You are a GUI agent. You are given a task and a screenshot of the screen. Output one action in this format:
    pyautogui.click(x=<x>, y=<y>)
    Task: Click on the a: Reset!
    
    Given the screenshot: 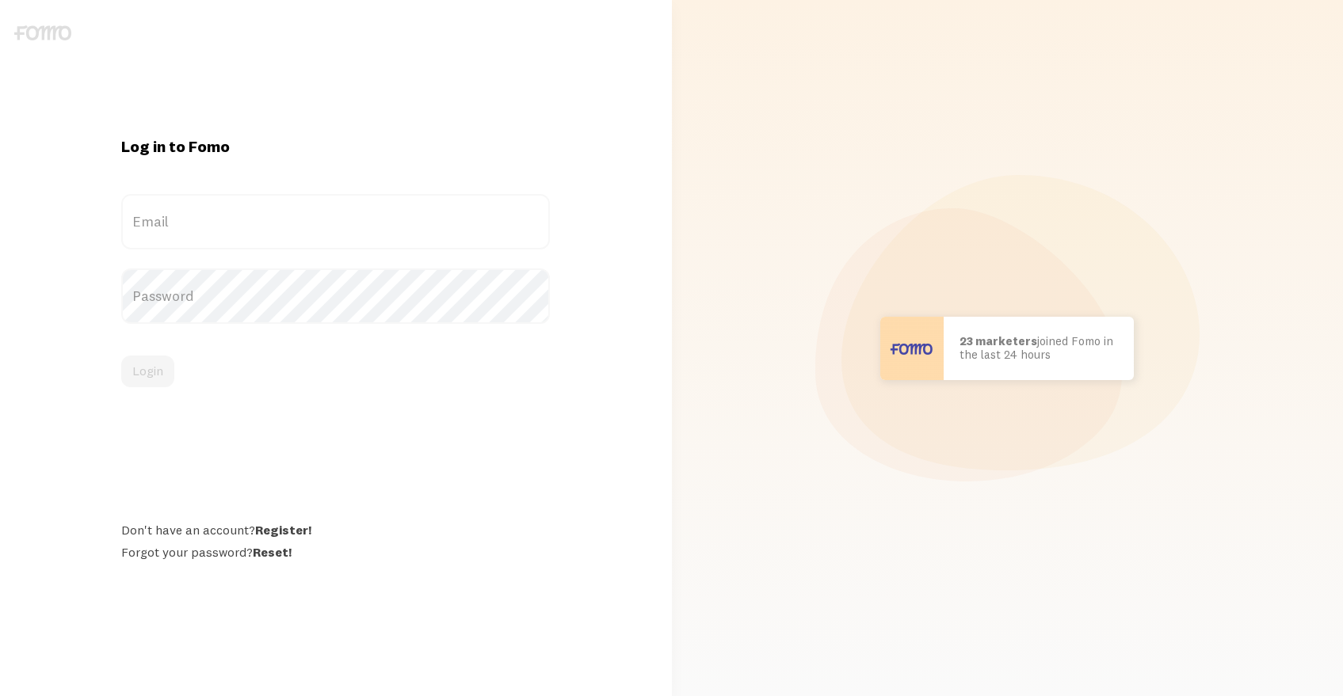 What is the action you would take?
    pyautogui.click(x=272, y=552)
    